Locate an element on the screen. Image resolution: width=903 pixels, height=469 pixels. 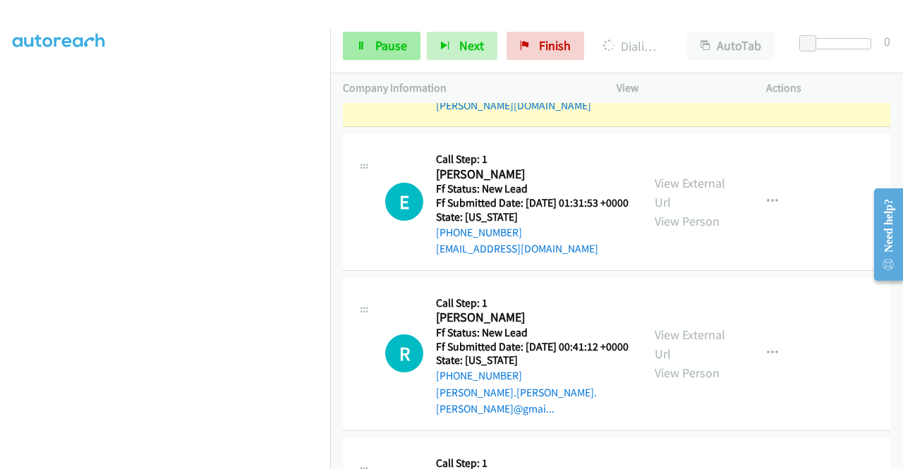
div: Open Resource Center is located at coordinates (25, 56).